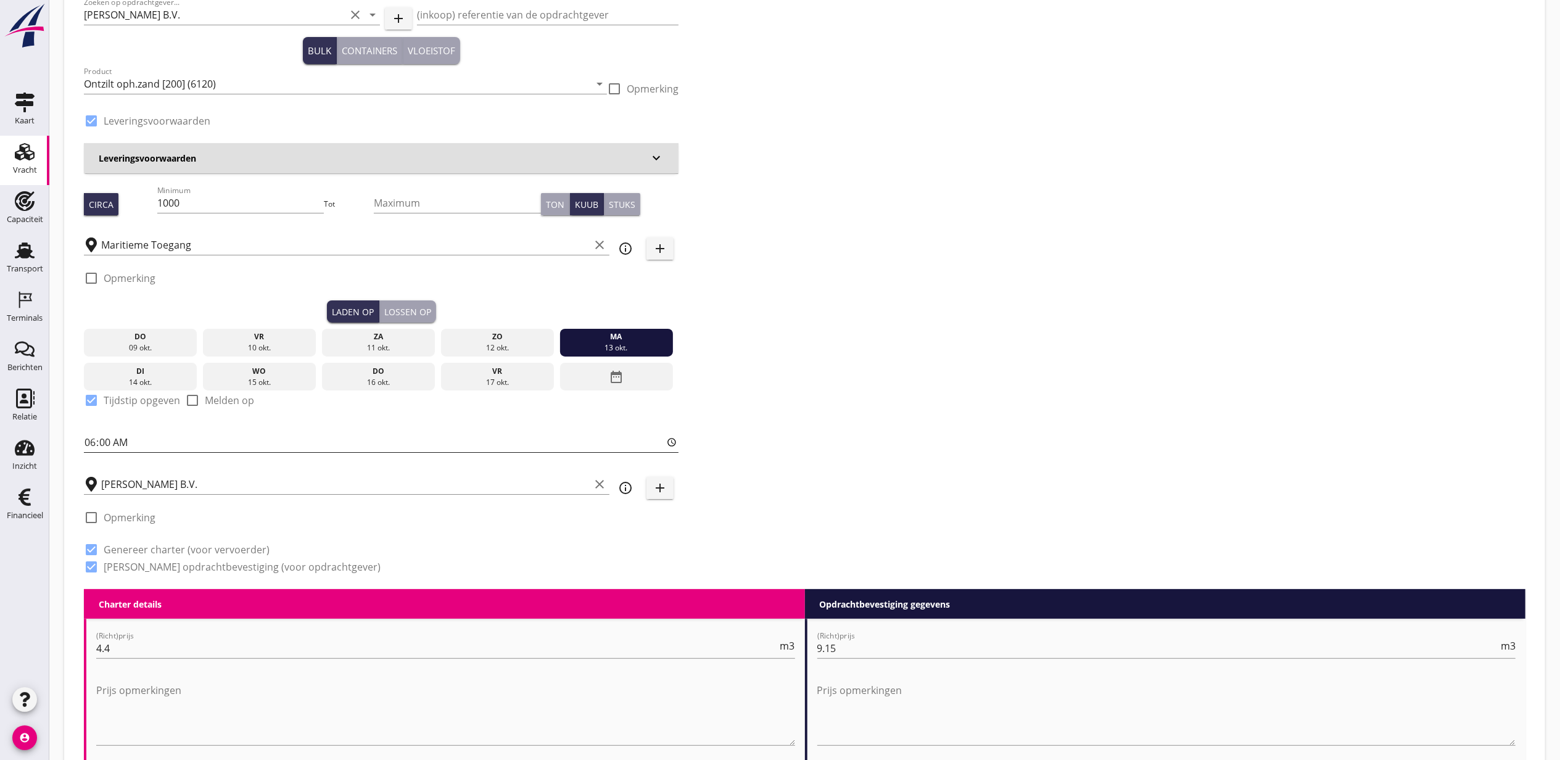  I want to click on div: Relatie, so click(25, 416).